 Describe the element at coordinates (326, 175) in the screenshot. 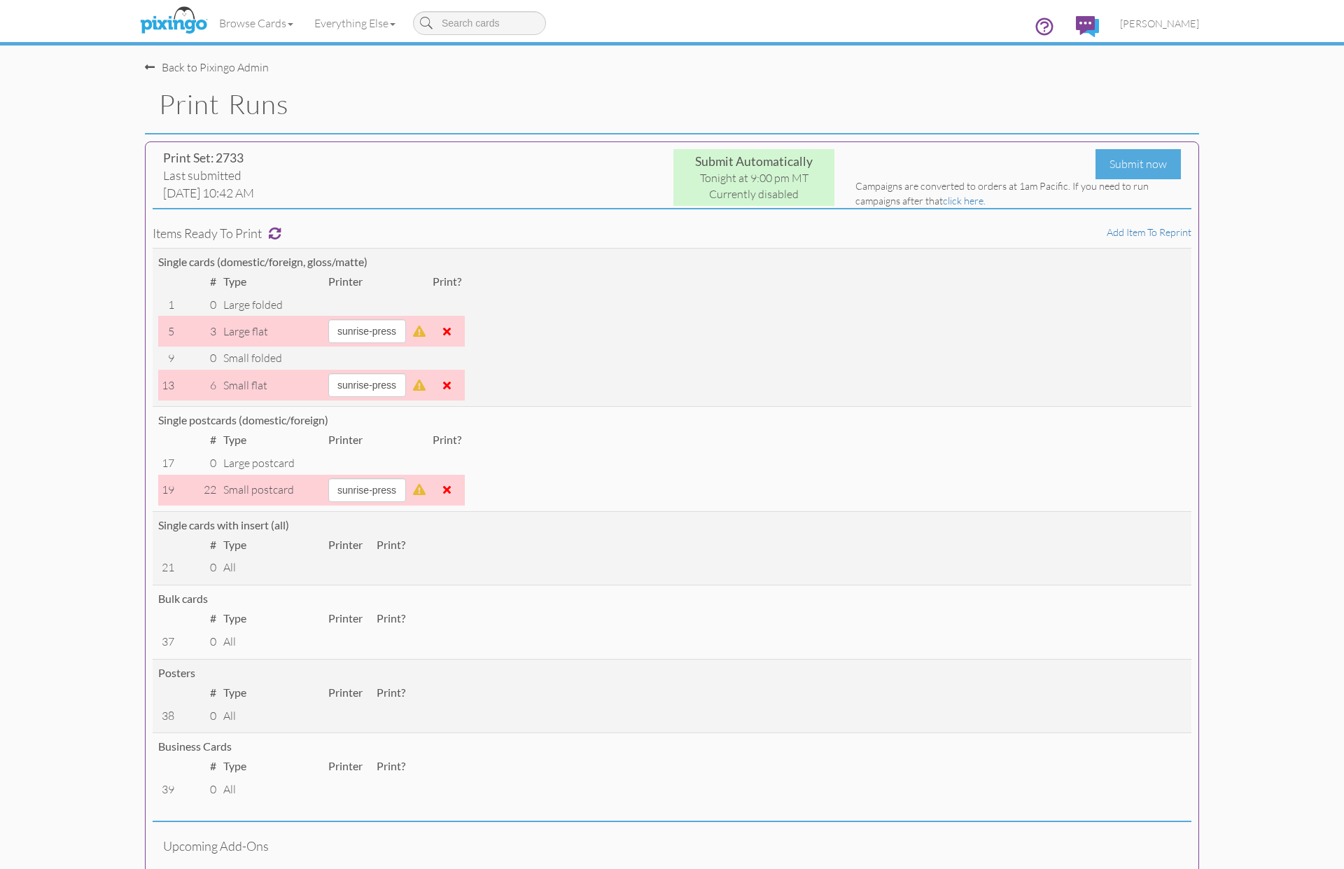

I see `div: Last submitted` at that location.